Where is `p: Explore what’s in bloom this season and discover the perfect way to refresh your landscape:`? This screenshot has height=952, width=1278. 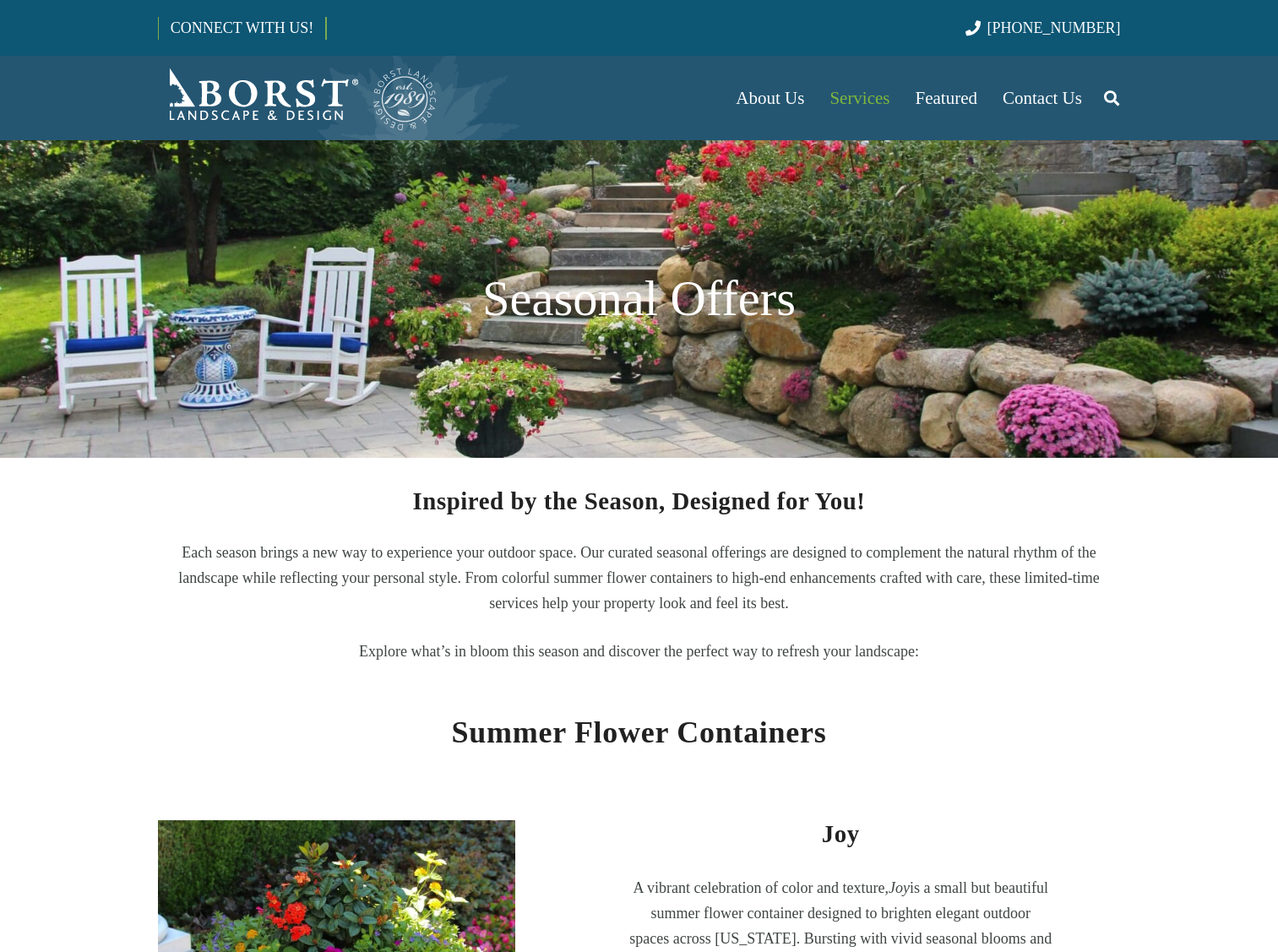
p: Explore what’s in bloom this season and discover the perfect way to refresh your landscape: is located at coordinates (639, 651).